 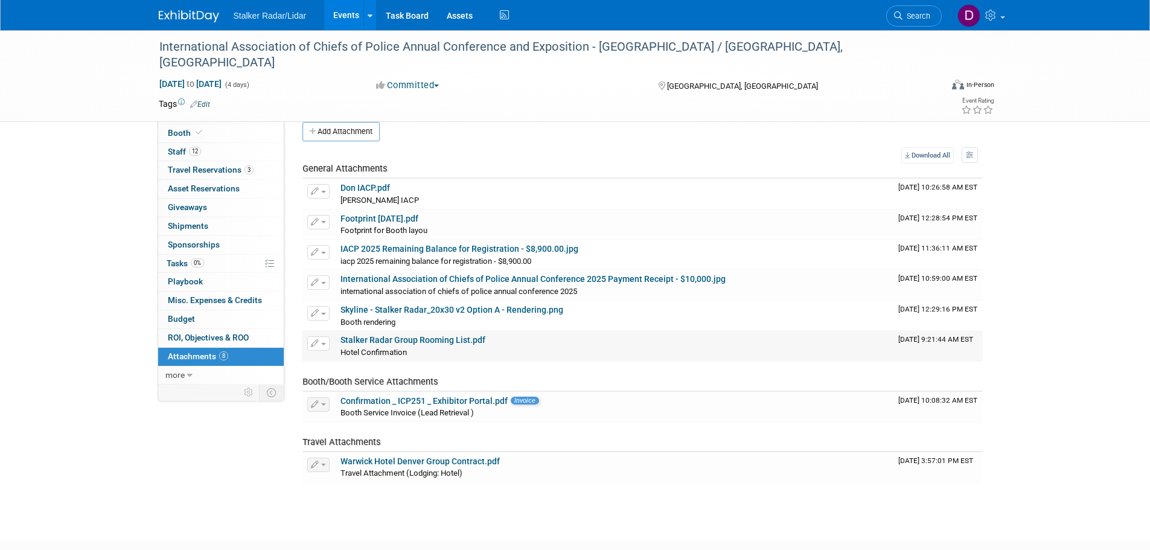 I want to click on span: Giveaways, so click(x=187, y=207).